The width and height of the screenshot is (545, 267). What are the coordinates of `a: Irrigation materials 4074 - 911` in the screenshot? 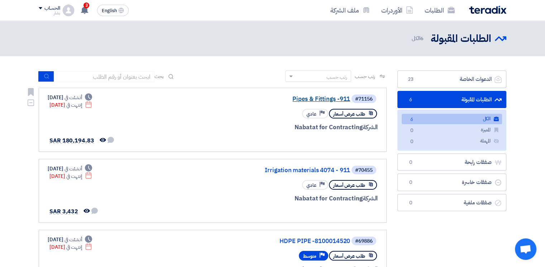 It's located at (278, 171).